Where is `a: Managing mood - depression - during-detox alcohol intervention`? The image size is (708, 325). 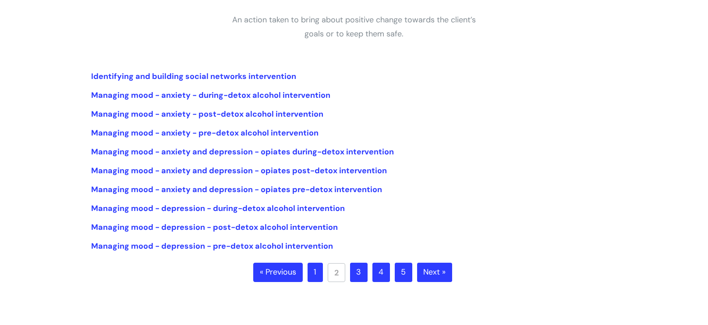 a: Managing mood - depression - during-detox alcohol intervention is located at coordinates (218, 208).